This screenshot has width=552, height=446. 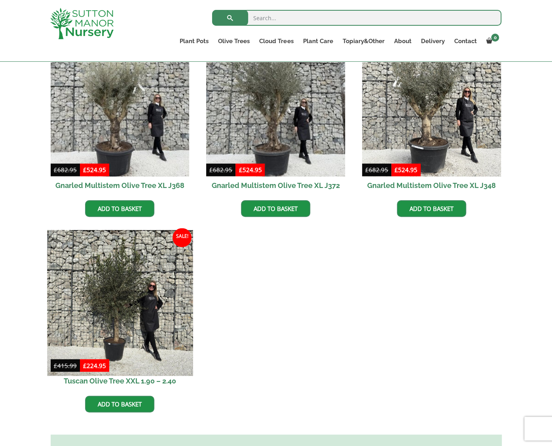 What do you see at coordinates (495, 38) in the screenshot?
I see `span: 0` at bounding box center [495, 38].